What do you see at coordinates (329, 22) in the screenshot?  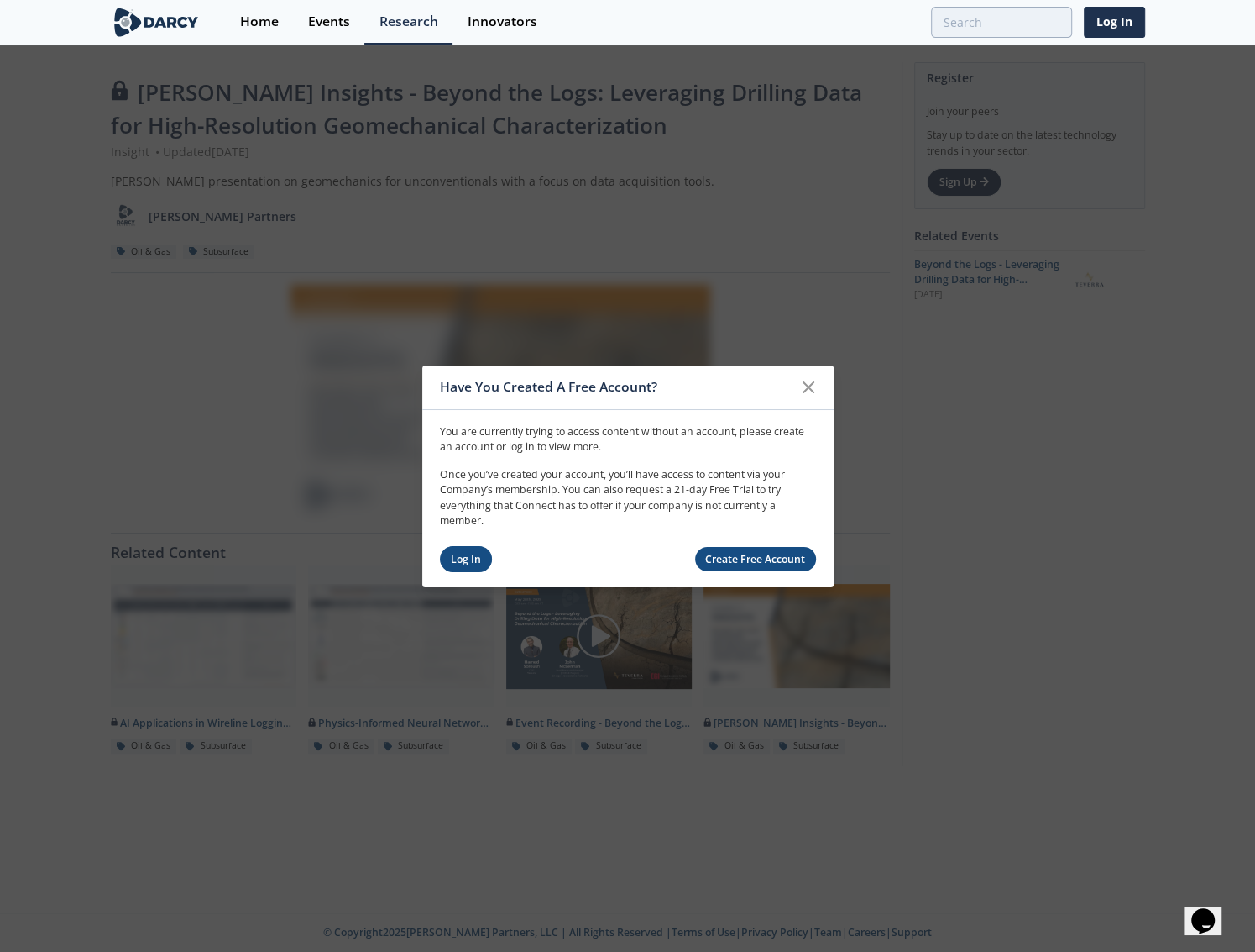 I see `div: Events` at bounding box center [329, 22].